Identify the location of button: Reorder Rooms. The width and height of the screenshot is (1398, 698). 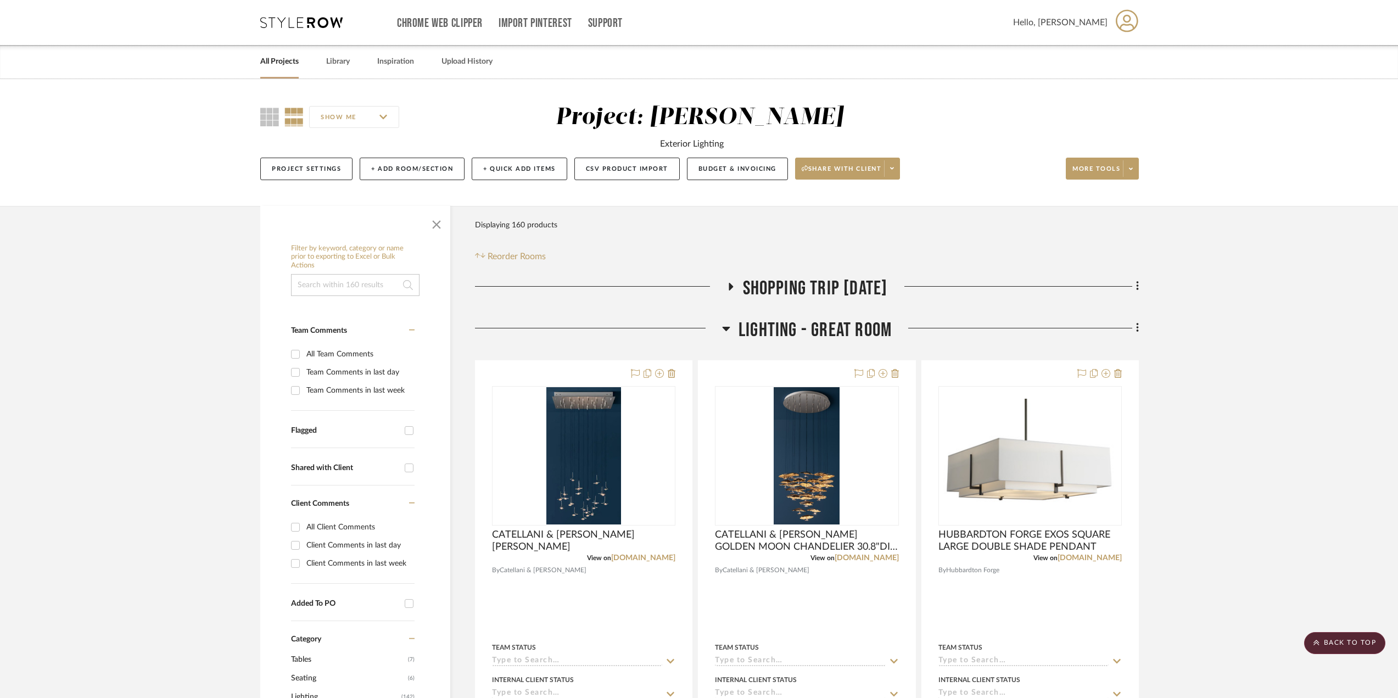
(510, 256).